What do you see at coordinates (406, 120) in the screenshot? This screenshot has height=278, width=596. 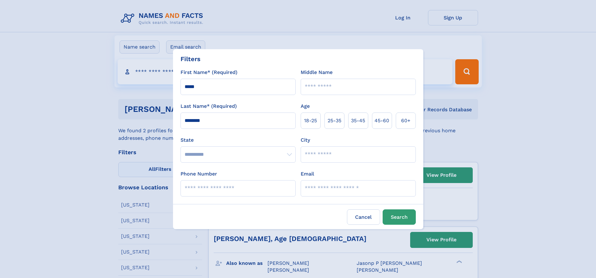 I see `span: 60+` at bounding box center [406, 120].